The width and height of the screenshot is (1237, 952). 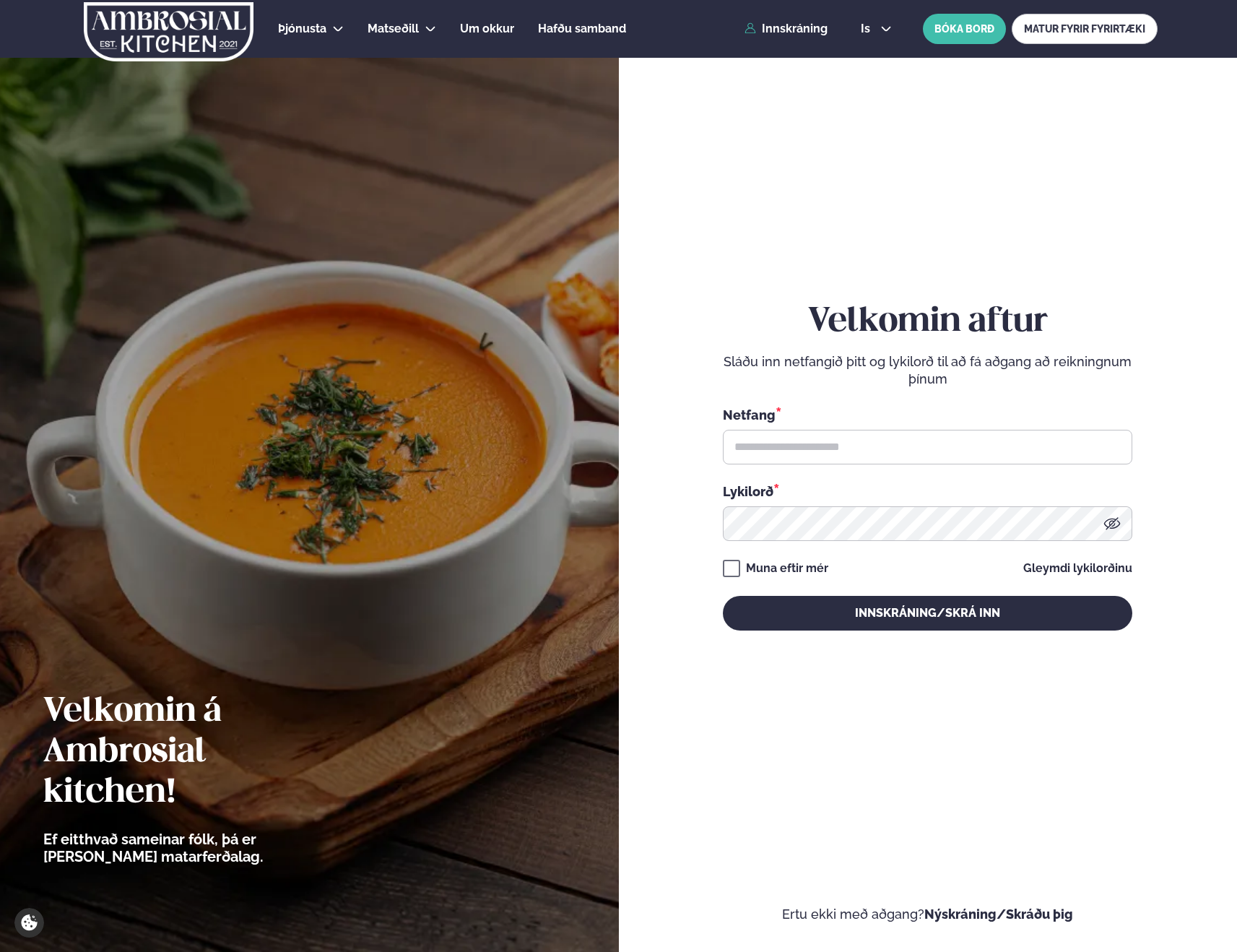 What do you see at coordinates (302, 28) in the screenshot?
I see `span: Þjónusta` at bounding box center [302, 28].